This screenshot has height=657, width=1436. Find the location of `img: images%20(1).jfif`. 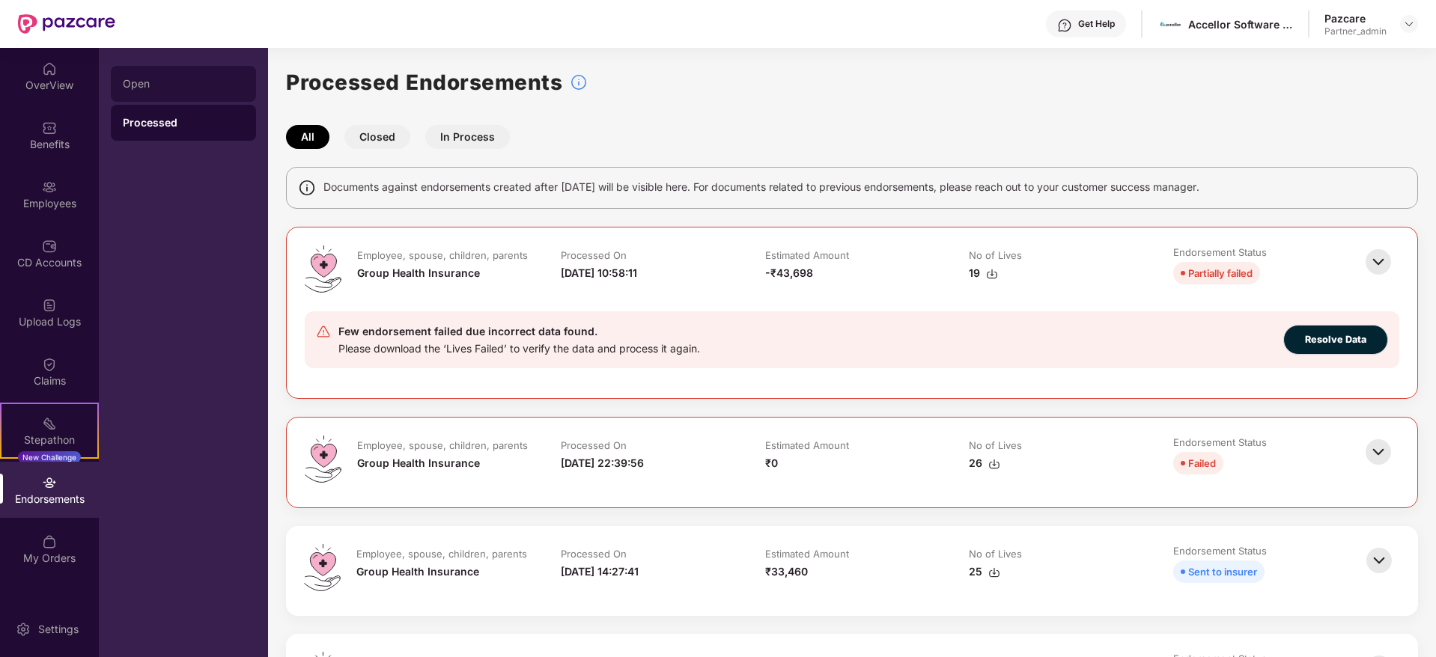

img: images%20(1).jfif is located at coordinates (1170, 24).